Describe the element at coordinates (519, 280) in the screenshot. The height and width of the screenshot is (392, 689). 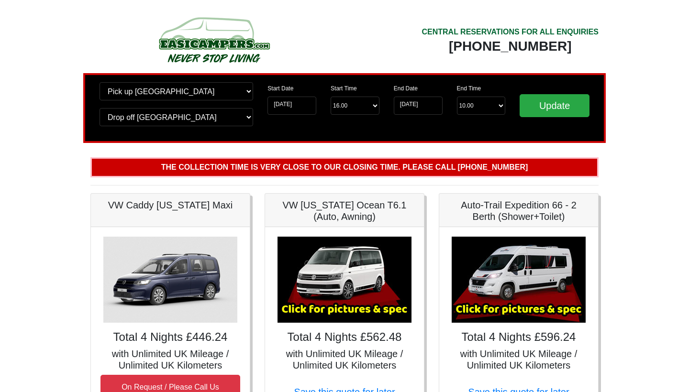
I see `img: Auto-Trail Expedition 66 - 2 Berth (Shower+Toilet)` at that location.